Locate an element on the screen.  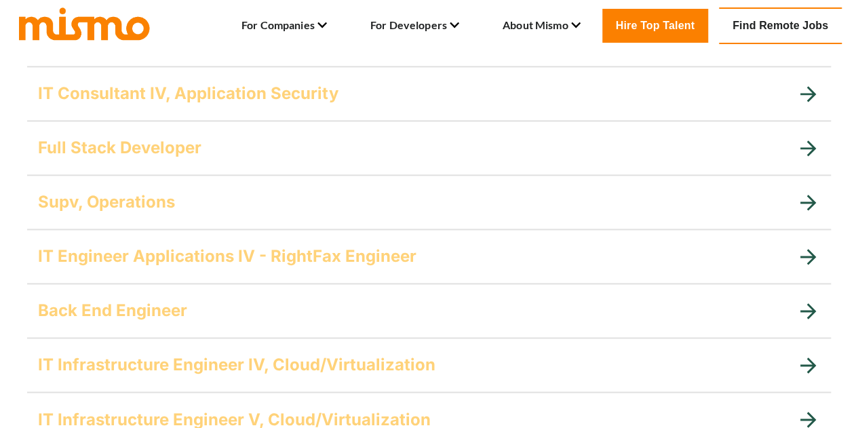
img: logo is located at coordinates (84, 23).